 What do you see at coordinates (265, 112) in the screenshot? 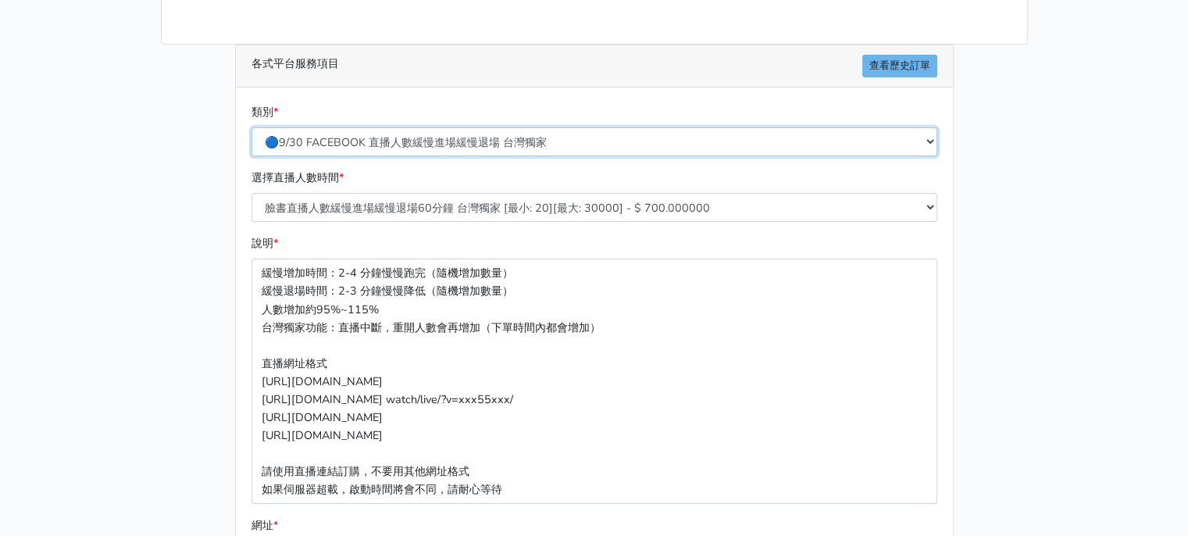
I see `label: 類別` at bounding box center [265, 112].